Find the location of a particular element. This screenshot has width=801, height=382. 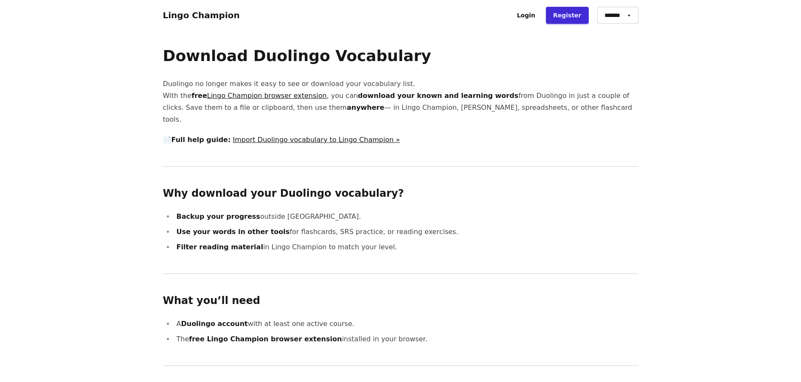

strong: free Lingo Champion browser extension is located at coordinates (265, 339).